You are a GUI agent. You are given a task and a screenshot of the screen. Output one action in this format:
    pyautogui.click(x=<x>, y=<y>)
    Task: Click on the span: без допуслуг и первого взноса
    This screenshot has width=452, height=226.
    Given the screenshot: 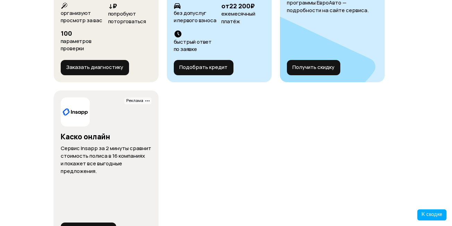 What is the action you would take?
    pyautogui.click(x=195, y=17)
    